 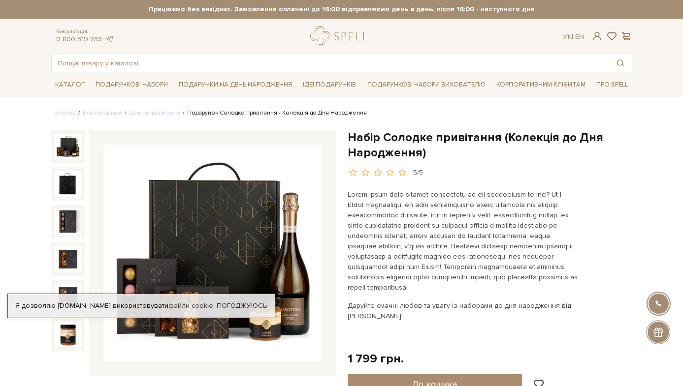 What do you see at coordinates (376, 359) in the screenshot?
I see `div: 1 799 грн.` at bounding box center [376, 359].